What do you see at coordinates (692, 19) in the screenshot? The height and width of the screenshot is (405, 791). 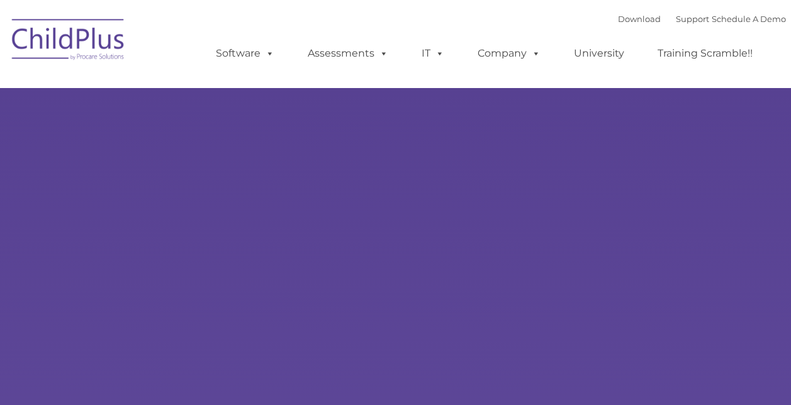 I see `a: Support` at bounding box center [692, 19].